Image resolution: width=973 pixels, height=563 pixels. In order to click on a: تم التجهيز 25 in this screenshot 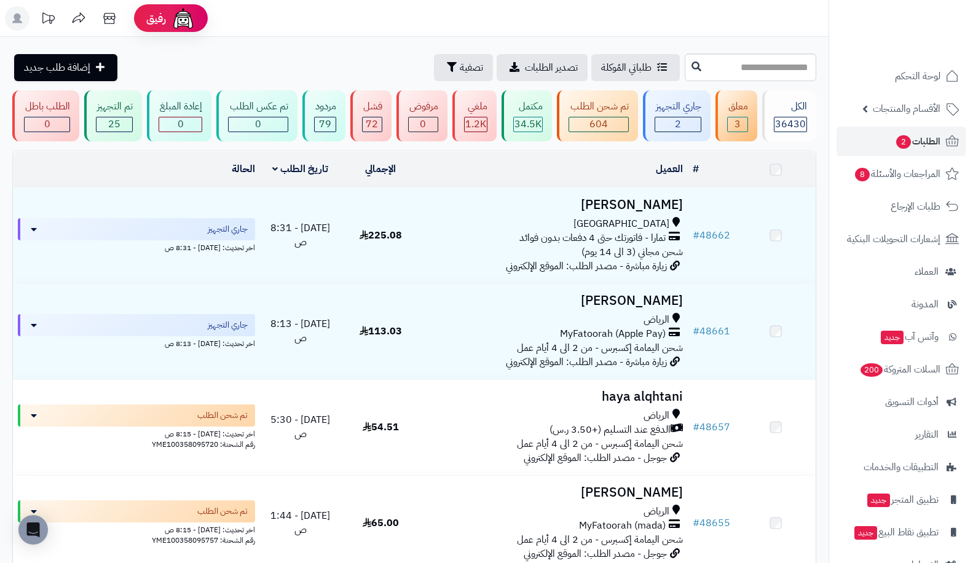, I will do `click(113, 116)`.